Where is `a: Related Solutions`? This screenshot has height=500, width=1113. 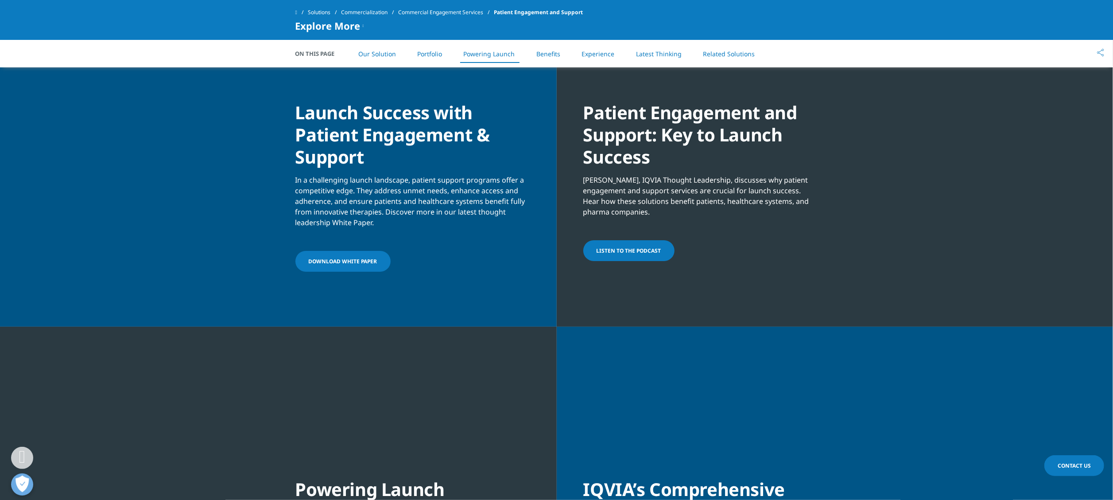 a: Related Solutions is located at coordinates (729, 54).